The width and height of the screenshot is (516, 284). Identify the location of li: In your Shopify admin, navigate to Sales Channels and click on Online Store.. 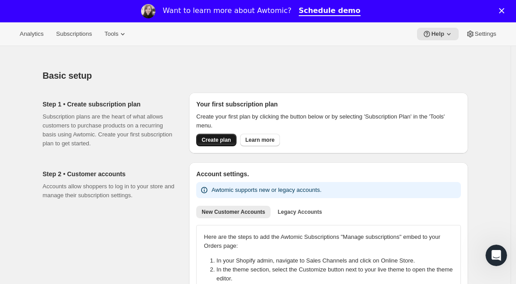
(337, 261).